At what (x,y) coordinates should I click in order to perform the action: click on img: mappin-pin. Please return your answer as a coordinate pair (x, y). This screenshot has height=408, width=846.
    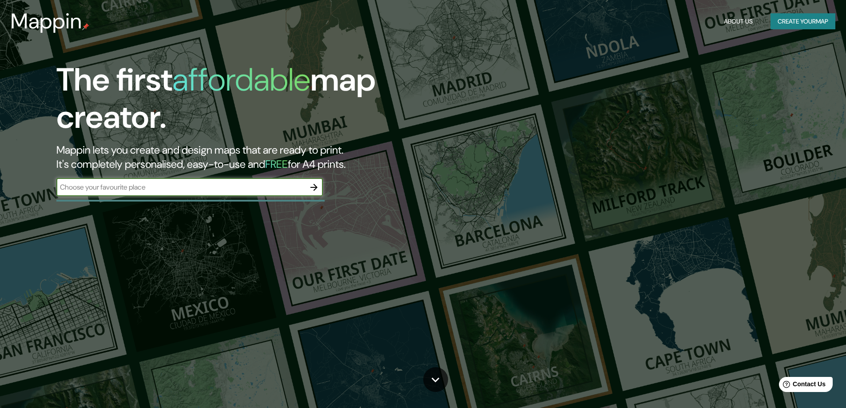
    Looking at the image, I should click on (86, 27).